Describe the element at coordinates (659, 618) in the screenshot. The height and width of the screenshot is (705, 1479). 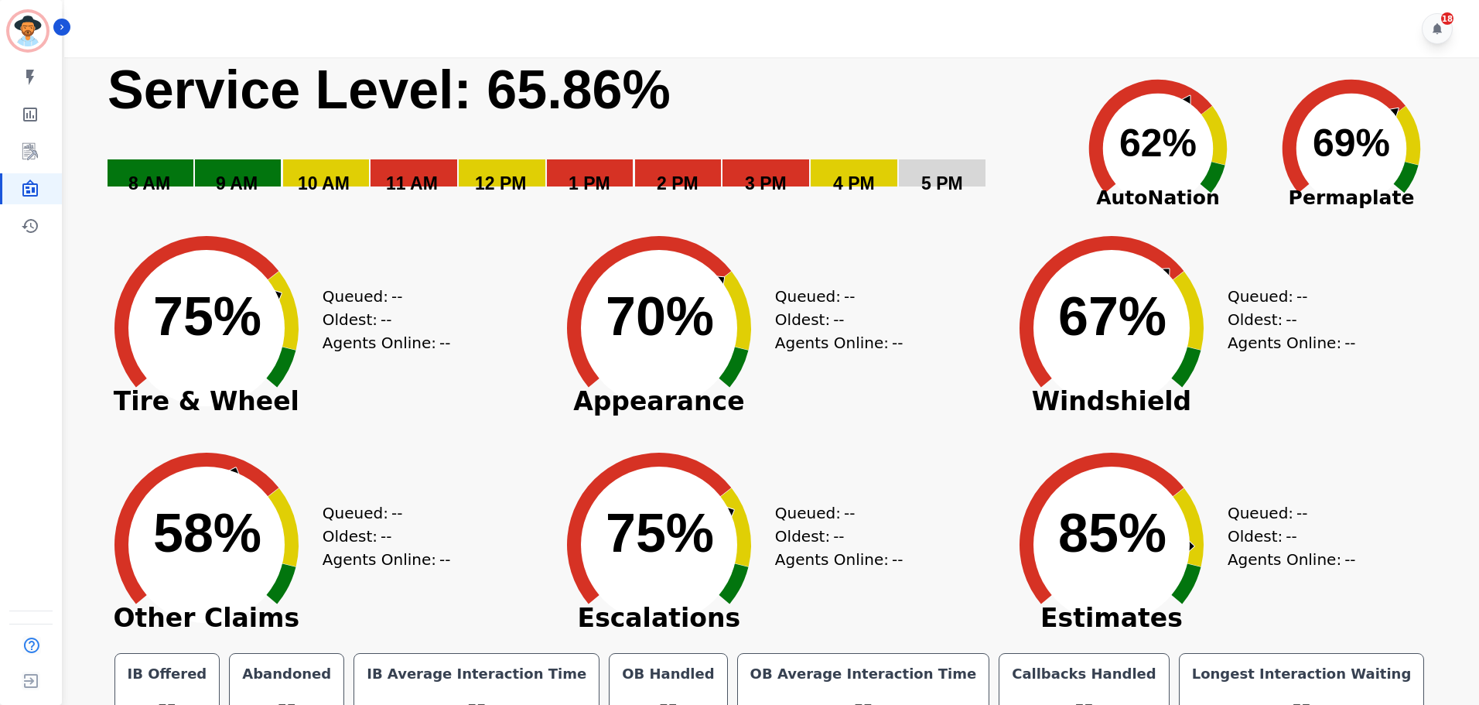
I see `span: Escalations` at that location.